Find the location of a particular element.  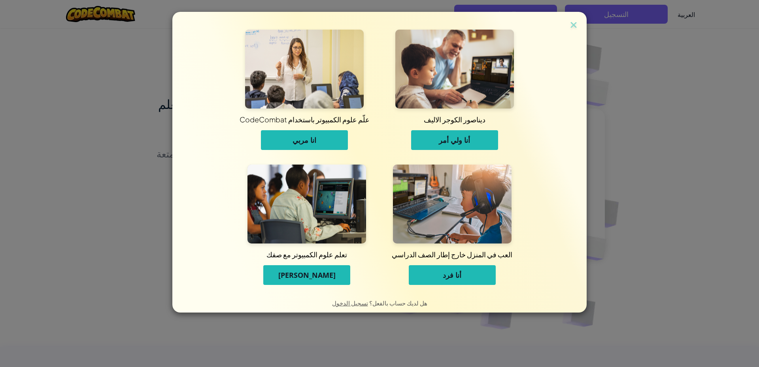

button: انا مربي is located at coordinates (304, 140).